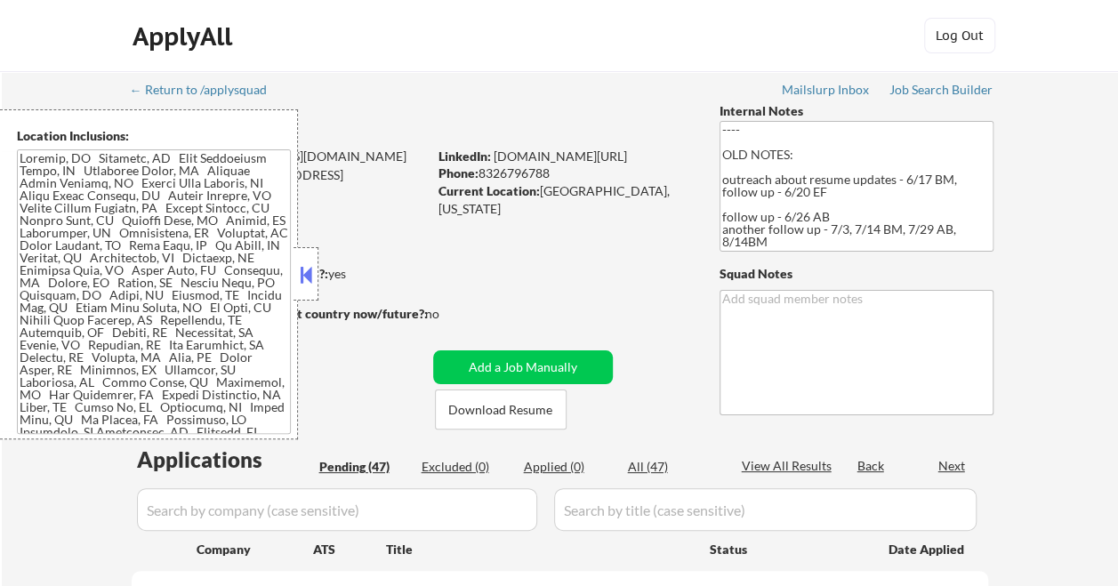 This screenshot has width=1118, height=586. I want to click on div: Squad Notes, so click(856, 274).